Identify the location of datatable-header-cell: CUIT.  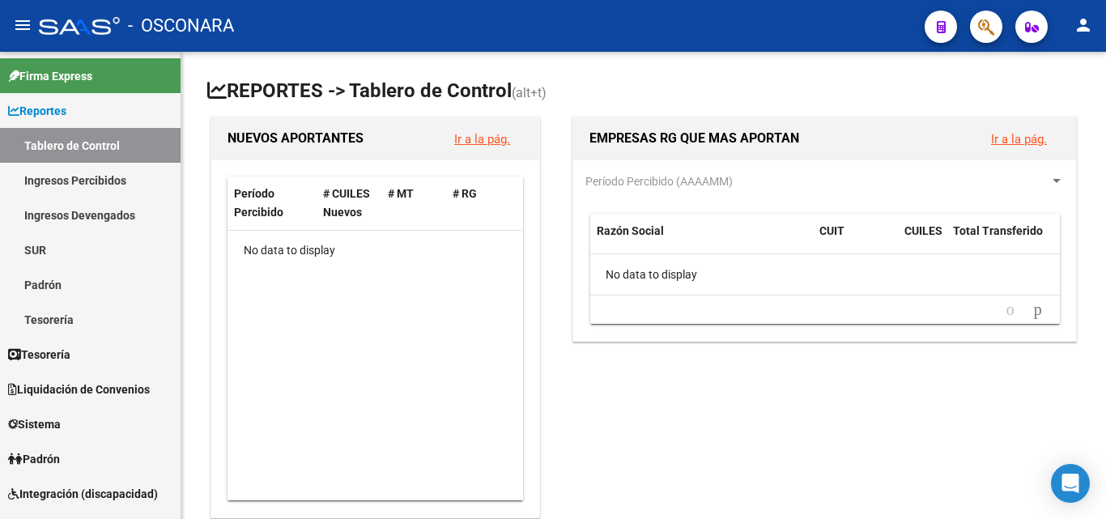
(855, 241).